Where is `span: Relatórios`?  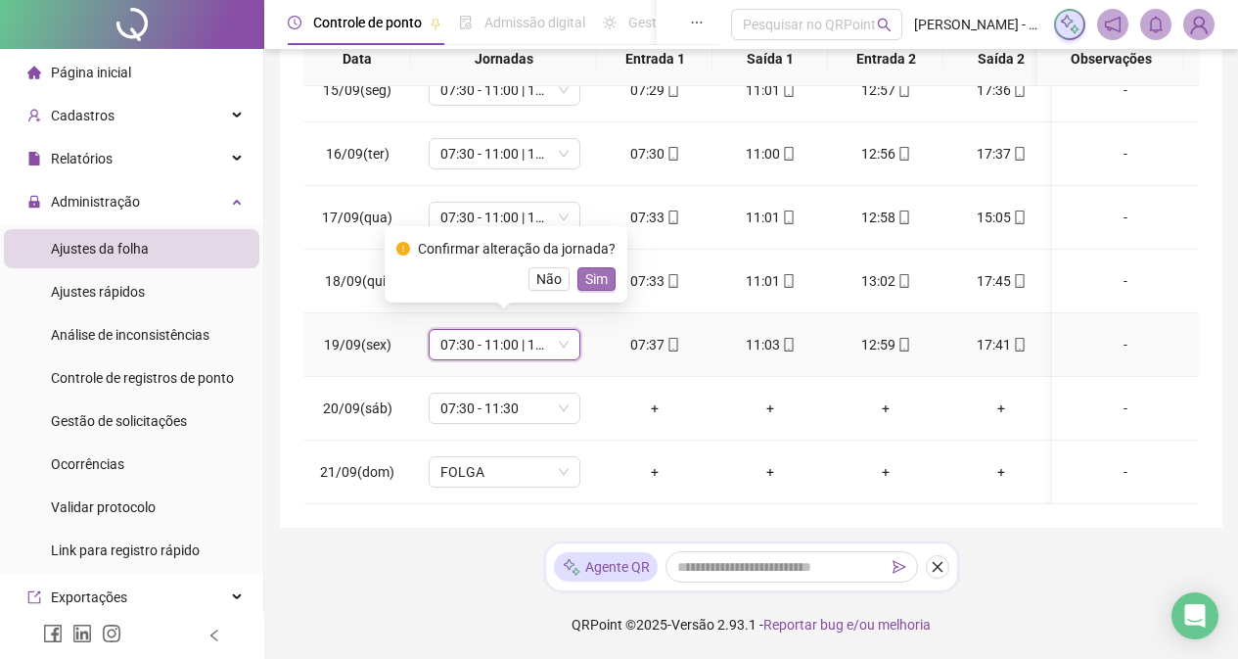
span: Relatórios is located at coordinates (81, 159).